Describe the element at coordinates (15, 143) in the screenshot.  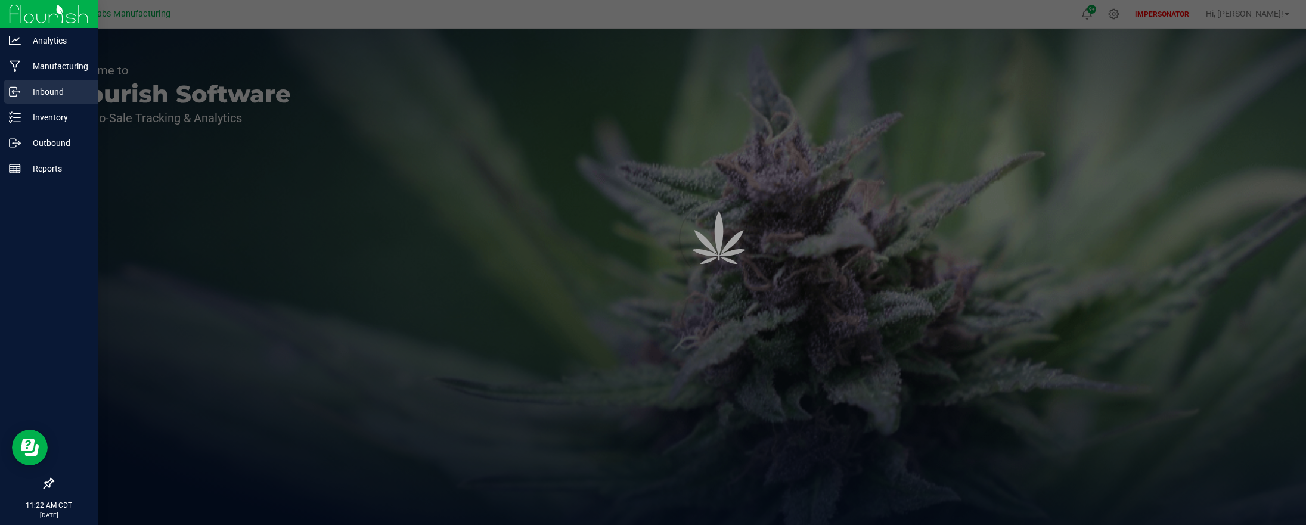
I see `inline-svg: Outbound` at that location.